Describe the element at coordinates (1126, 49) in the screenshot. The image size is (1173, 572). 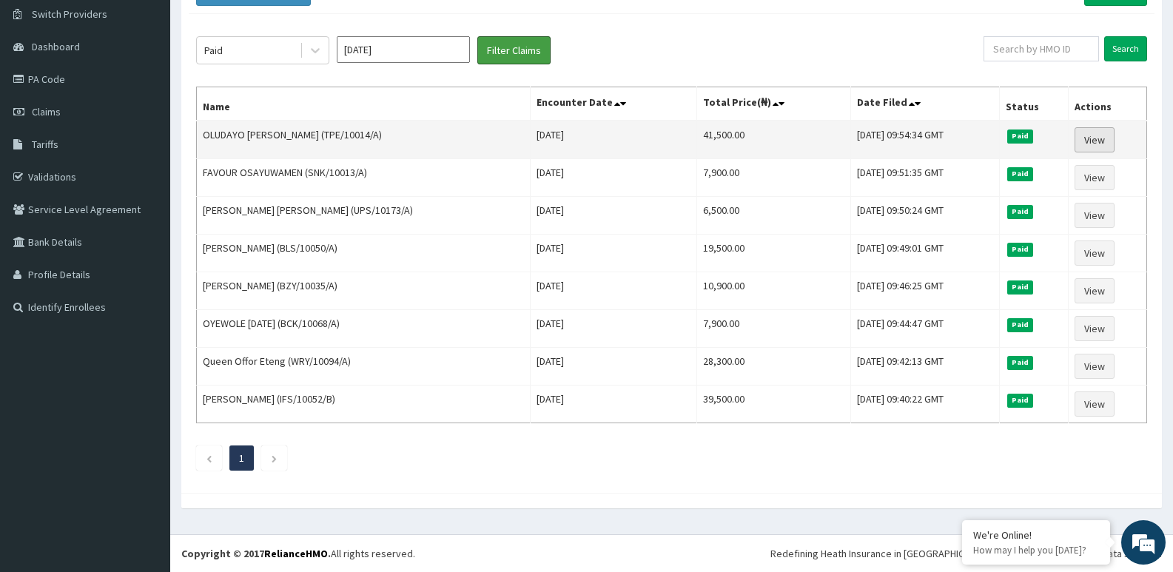
I see `input: Search` at that location.